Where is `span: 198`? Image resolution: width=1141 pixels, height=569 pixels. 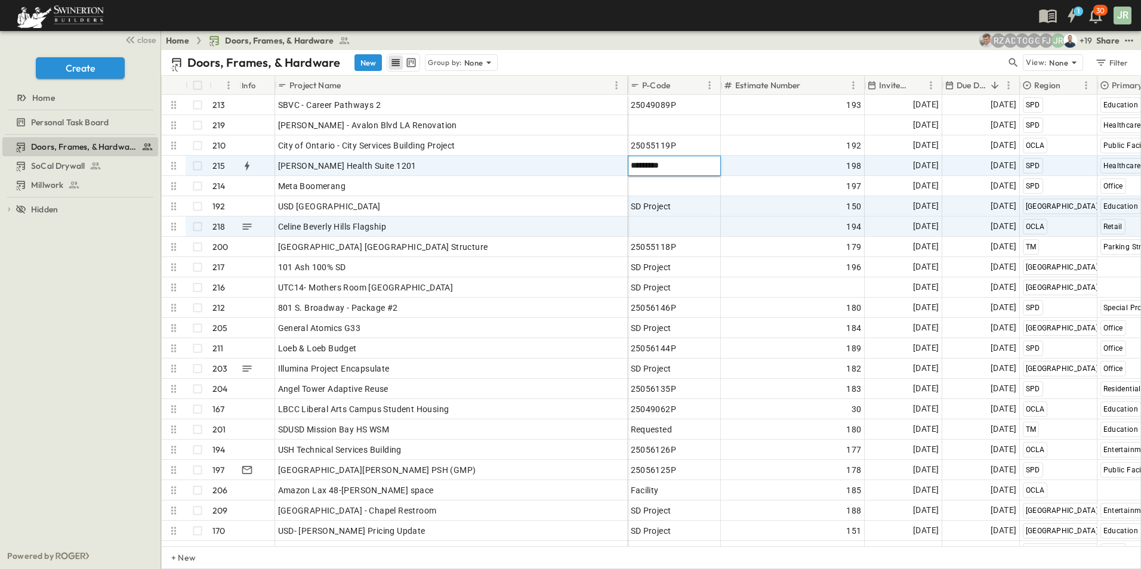 span: 198 is located at coordinates (854, 166).